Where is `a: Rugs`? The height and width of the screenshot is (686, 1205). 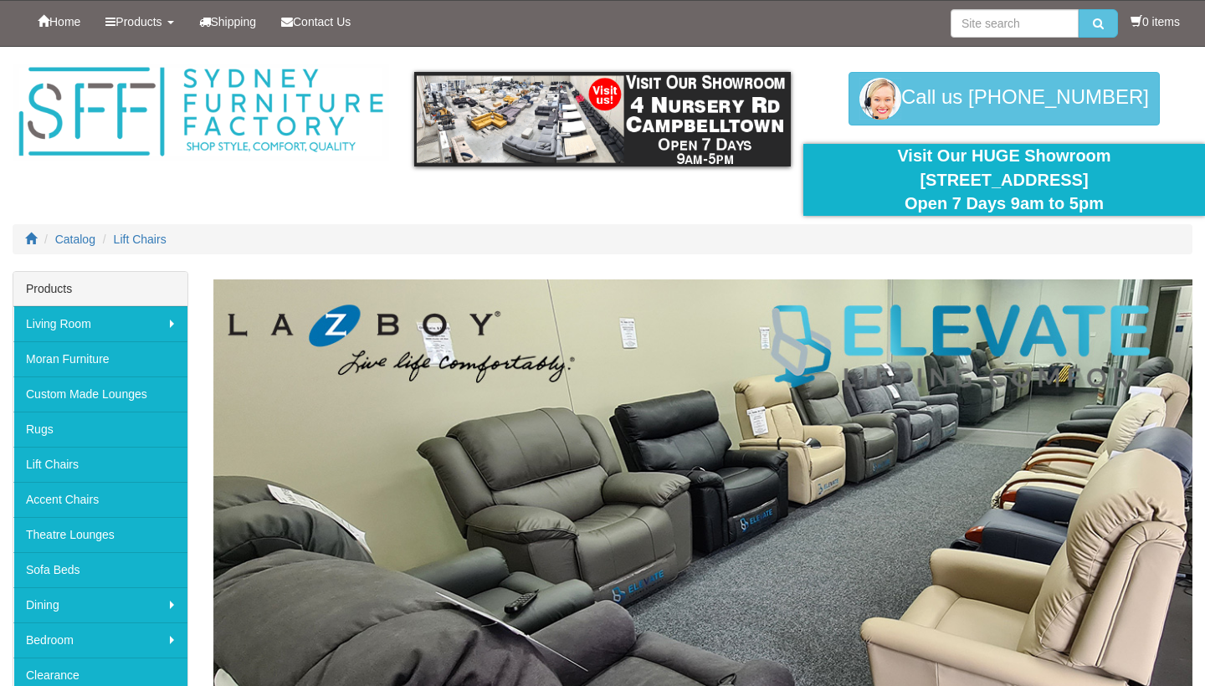 a: Rugs is located at coordinates (100, 429).